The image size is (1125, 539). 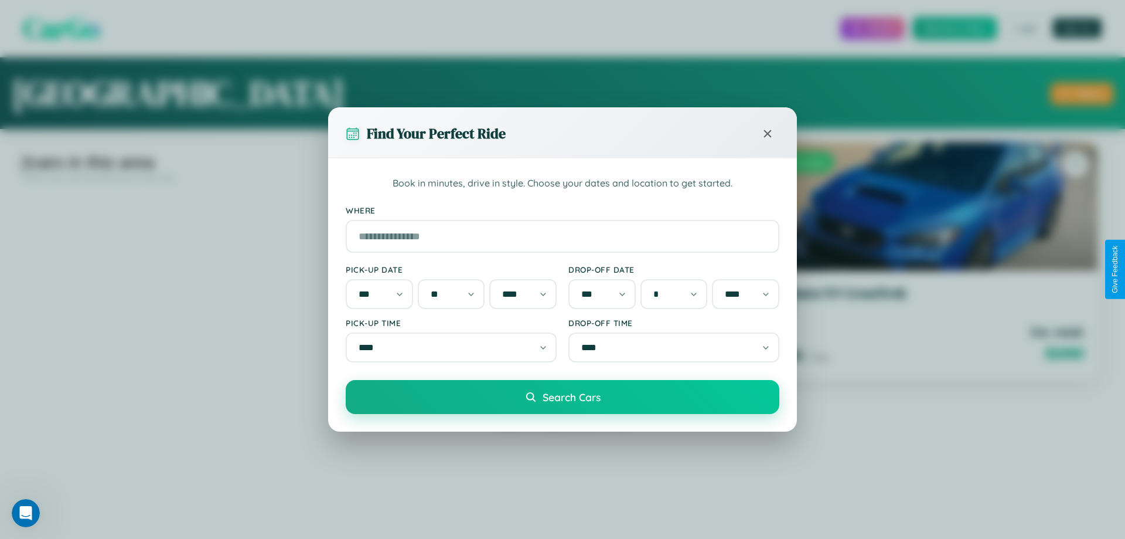 What do you see at coordinates (674, 322) in the screenshot?
I see `label: Drop-off Time` at bounding box center [674, 322].